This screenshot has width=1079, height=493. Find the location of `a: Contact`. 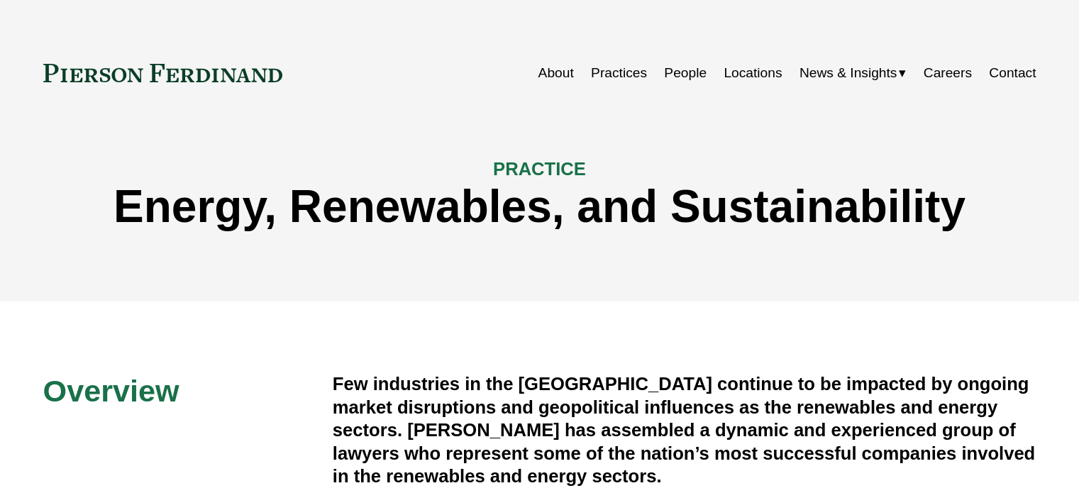

a: Contact is located at coordinates (1012, 73).